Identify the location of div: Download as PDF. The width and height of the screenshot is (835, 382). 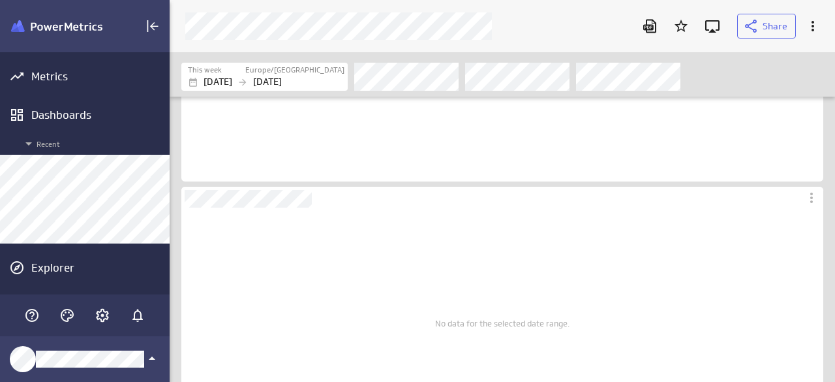
(650, 26).